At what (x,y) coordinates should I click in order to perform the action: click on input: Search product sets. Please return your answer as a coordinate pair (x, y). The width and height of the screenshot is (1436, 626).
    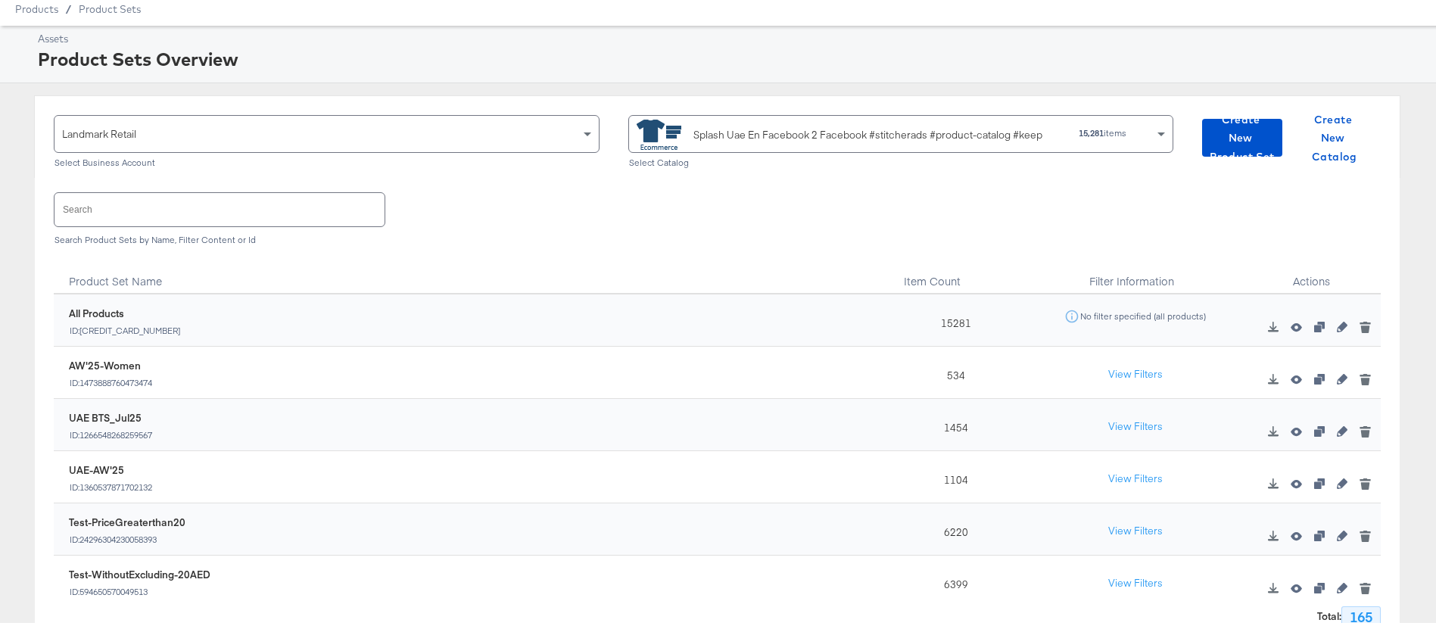
    Looking at the image, I should click on (219, 205).